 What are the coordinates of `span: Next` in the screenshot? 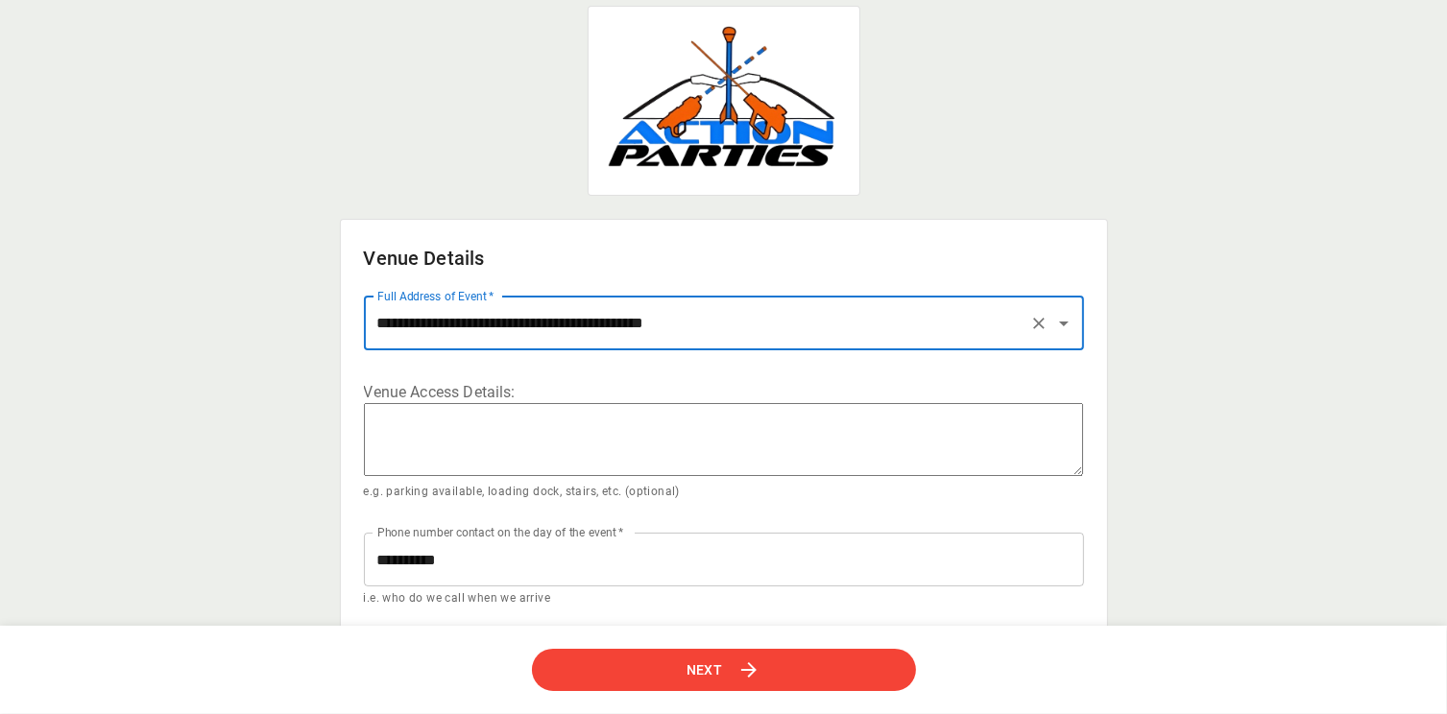 It's located at (705, 669).